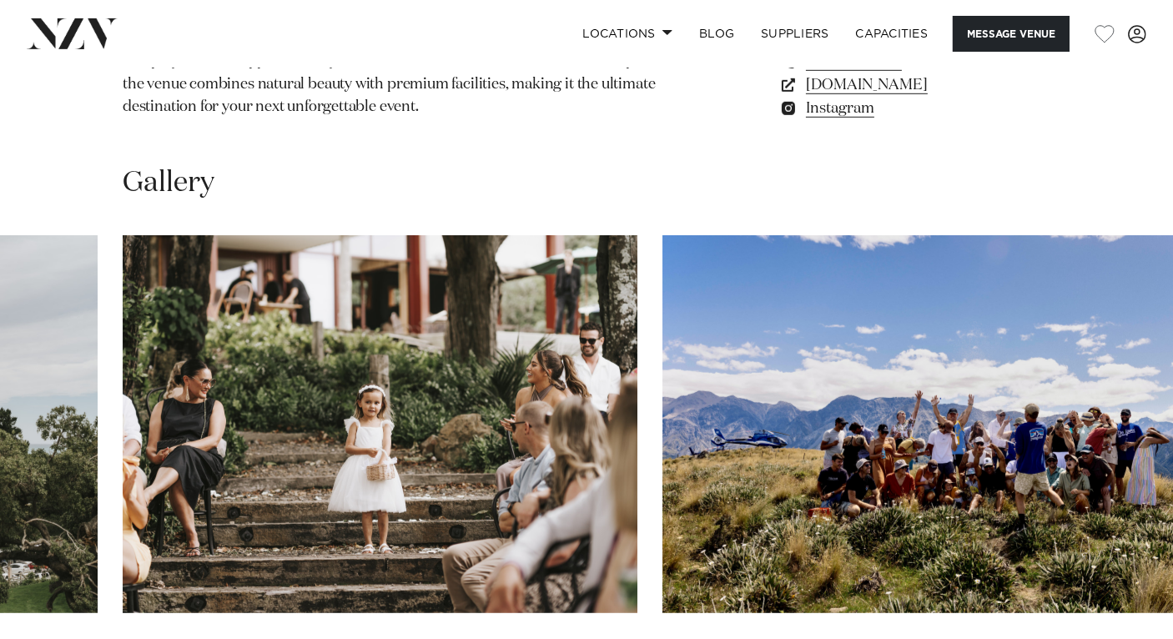 This screenshot has height=639, width=1173. I want to click on swiper-slide: 9 / 29, so click(380, 424).